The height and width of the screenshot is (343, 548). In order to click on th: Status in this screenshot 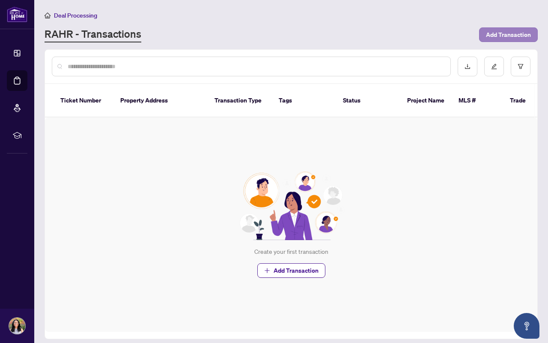, I will do `click(368, 101)`.